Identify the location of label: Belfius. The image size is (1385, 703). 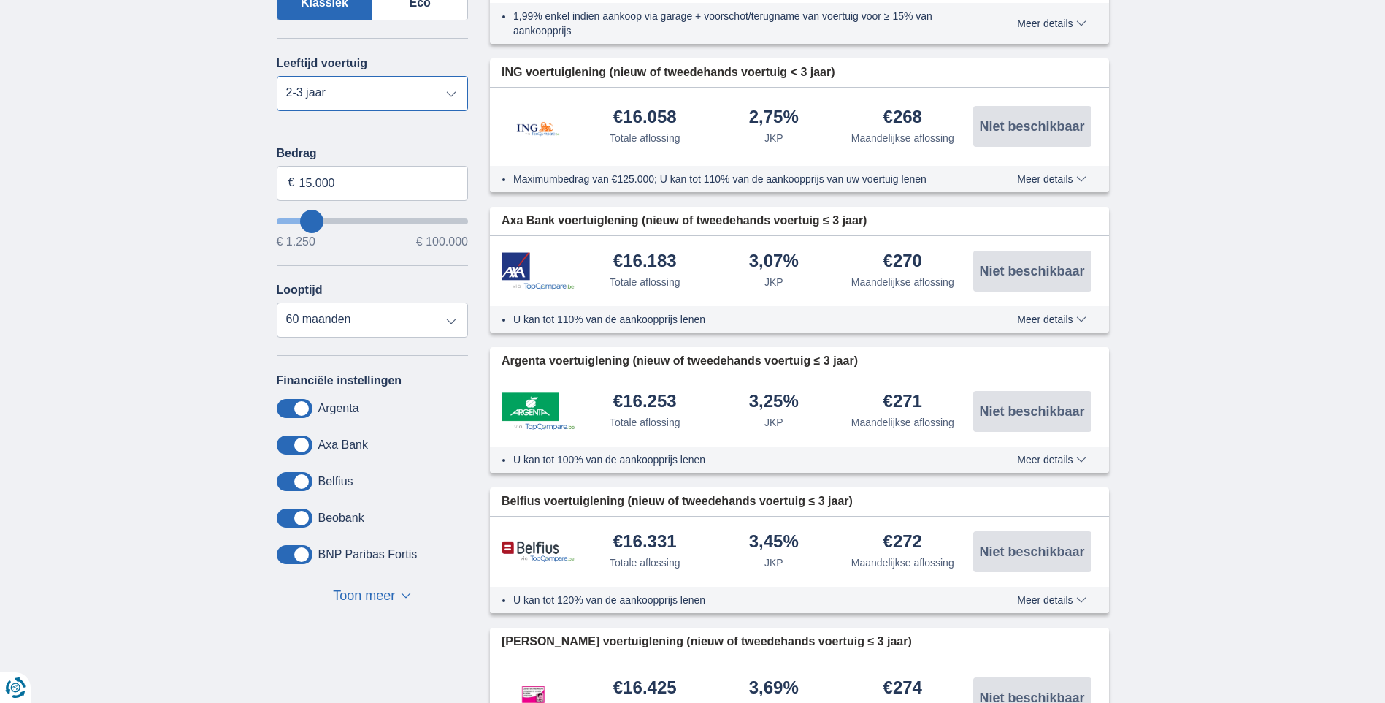
(336, 481).